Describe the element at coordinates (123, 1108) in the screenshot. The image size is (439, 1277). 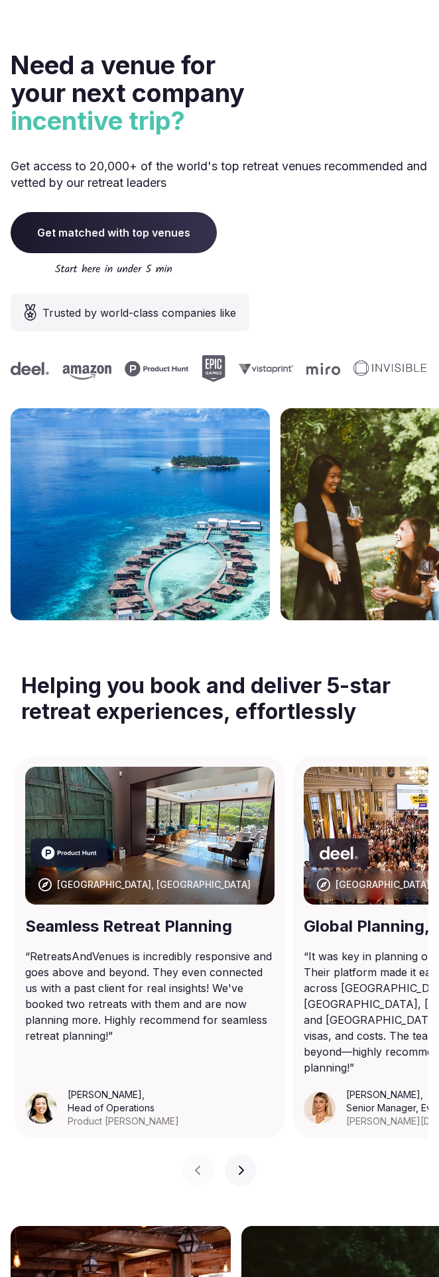
I see `div: Head of Operations` at that location.